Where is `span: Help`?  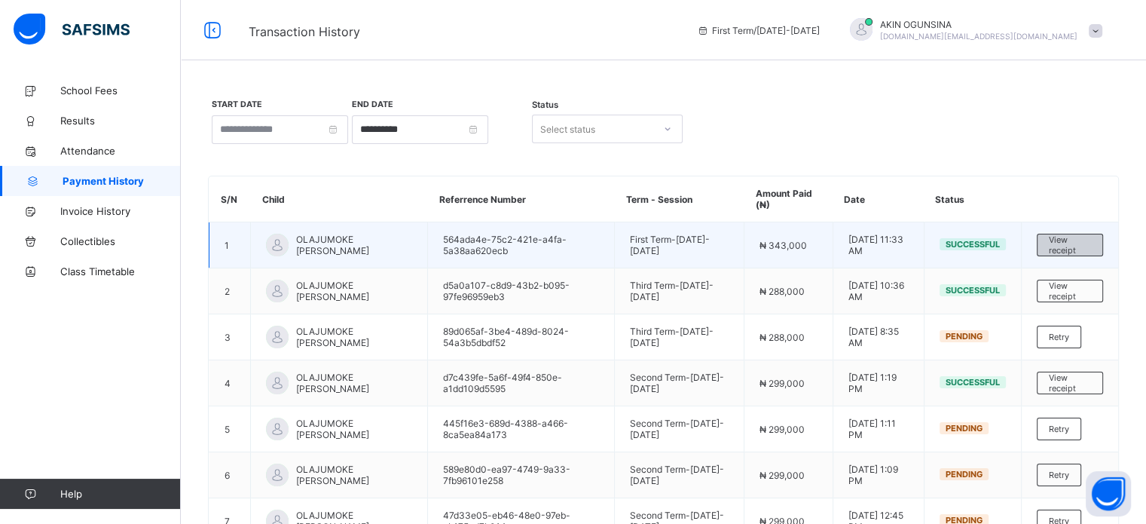 span: Help is located at coordinates (120, 493).